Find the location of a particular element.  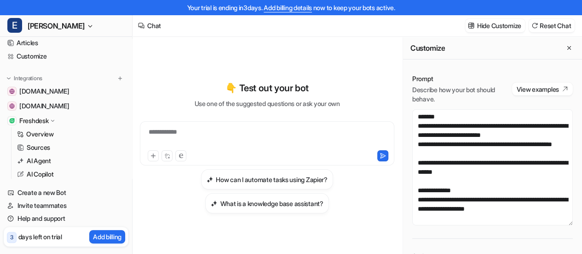

a: Create a new Bot is located at coordinates (66, 192).